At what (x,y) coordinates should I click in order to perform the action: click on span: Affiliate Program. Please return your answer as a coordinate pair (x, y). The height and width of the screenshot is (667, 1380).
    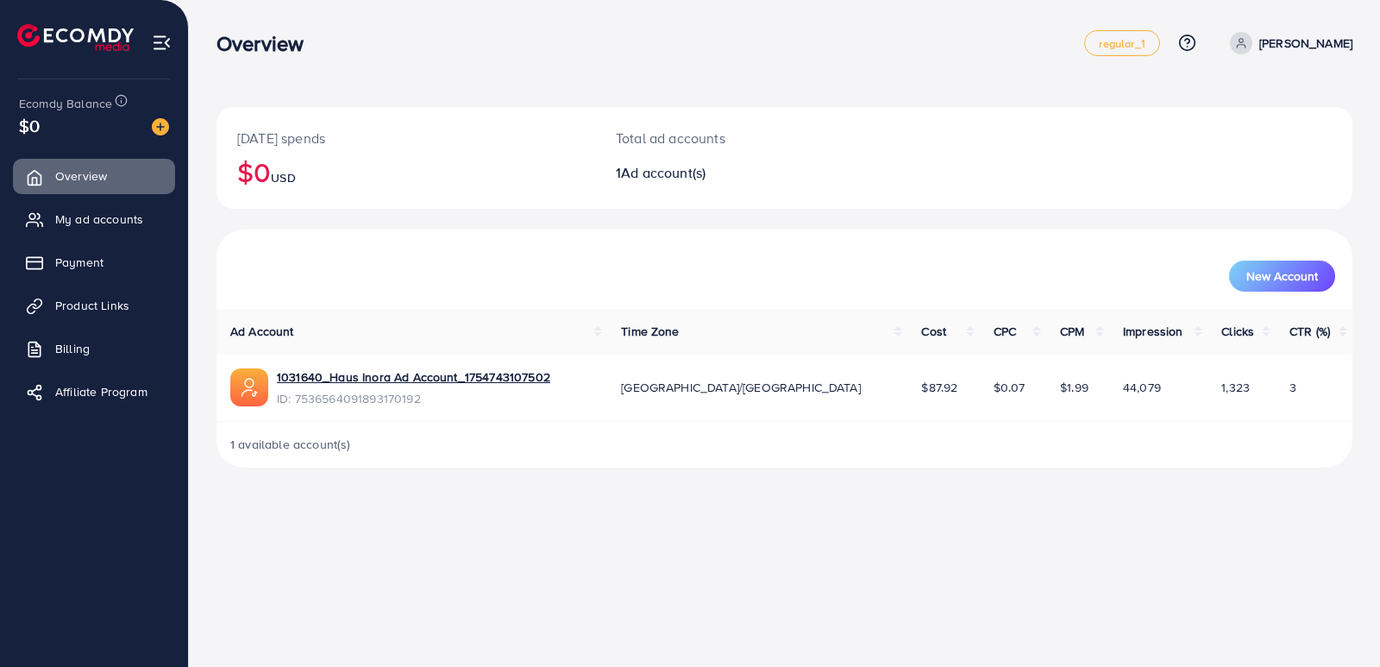
    Looking at the image, I should click on (101, 391).